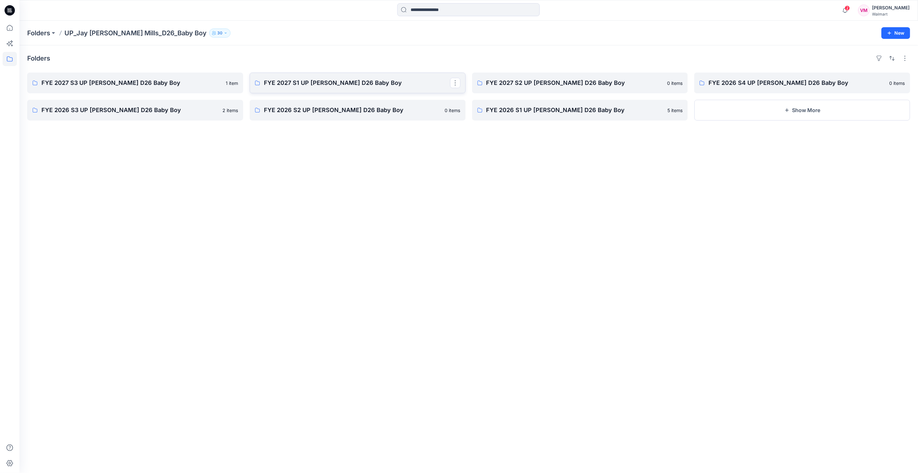 Image resolution: width=918 pixels, height=473 pixels. I want to click on button: New, so click(896, 33).